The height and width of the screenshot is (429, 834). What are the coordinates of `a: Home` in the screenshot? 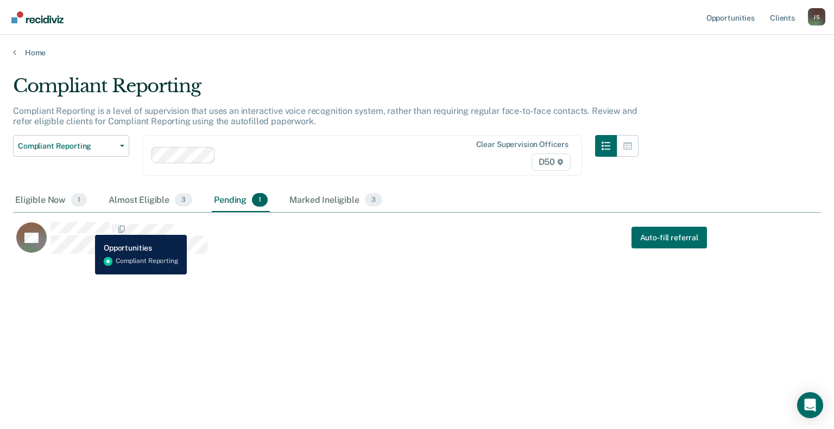 It's located at (417, 53).